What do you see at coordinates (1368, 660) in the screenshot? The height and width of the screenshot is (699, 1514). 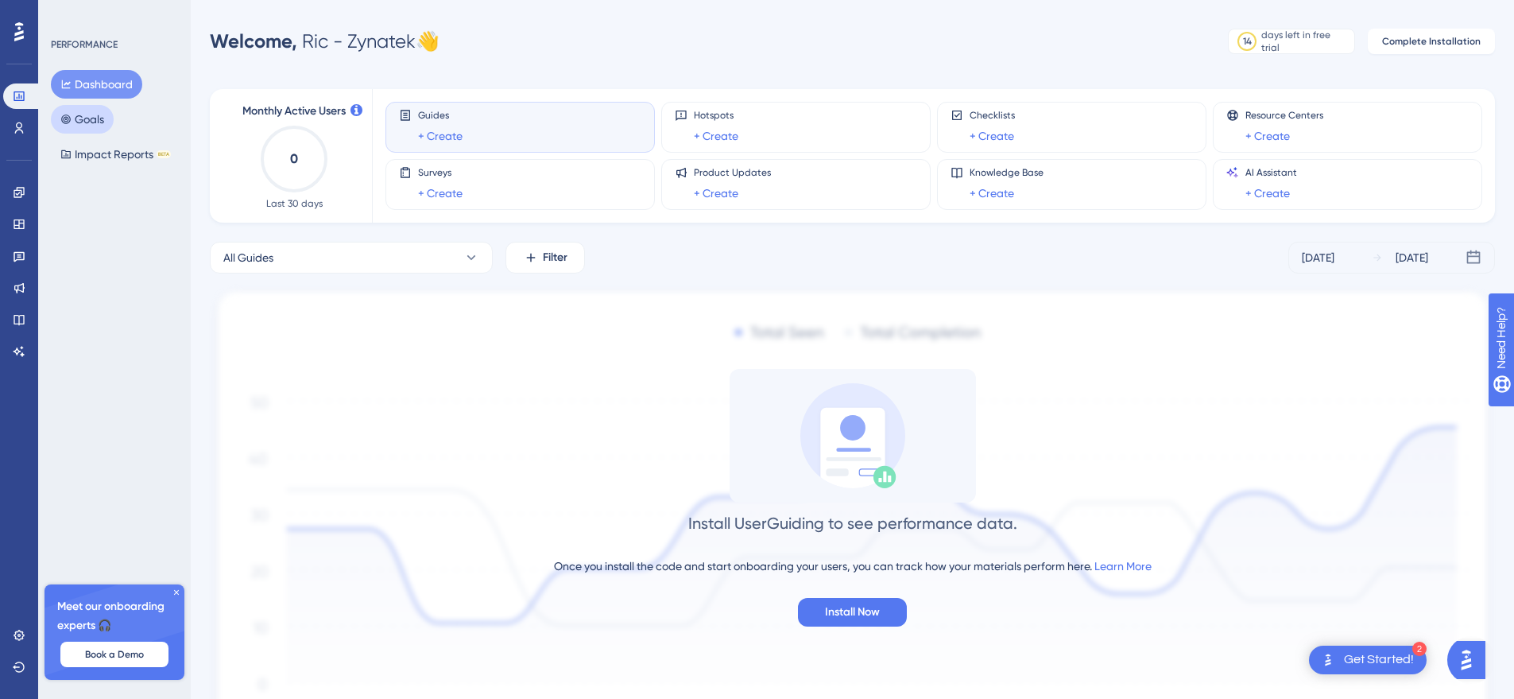 I see `div: Open Get Started! checklist, remaining modules: 2` at bounding box center [1368, 660].